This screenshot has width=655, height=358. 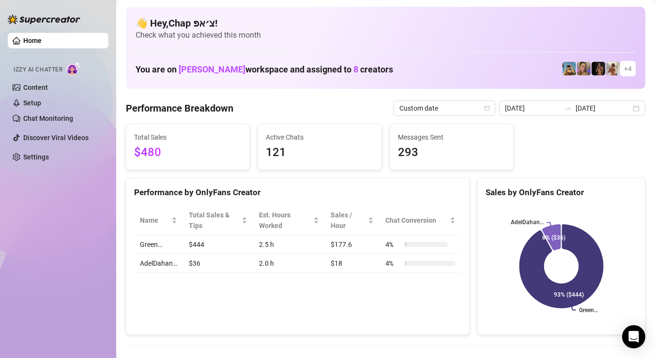 I want to click on span: Total Sales, so click(x=188, y=137).